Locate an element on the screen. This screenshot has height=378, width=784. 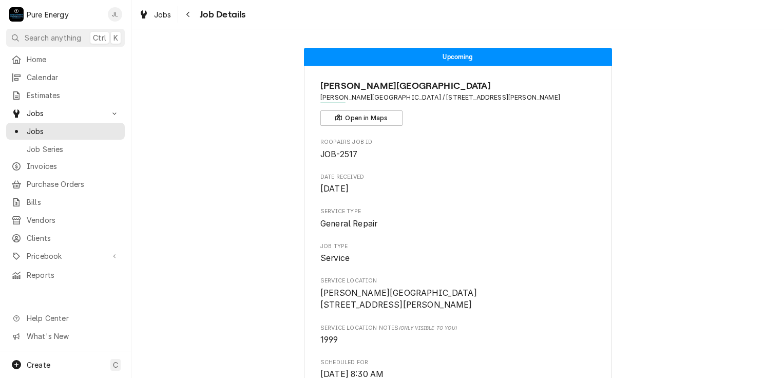
span: Vendors is located at coordinates (73, 220).